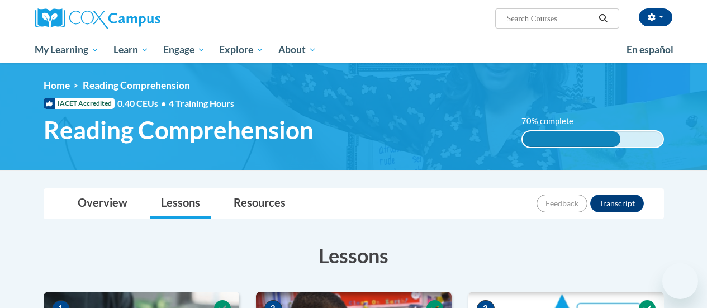  Describe the element at coordinates (354, 50) in the screenshot. I see `div: Main menu` at that location.